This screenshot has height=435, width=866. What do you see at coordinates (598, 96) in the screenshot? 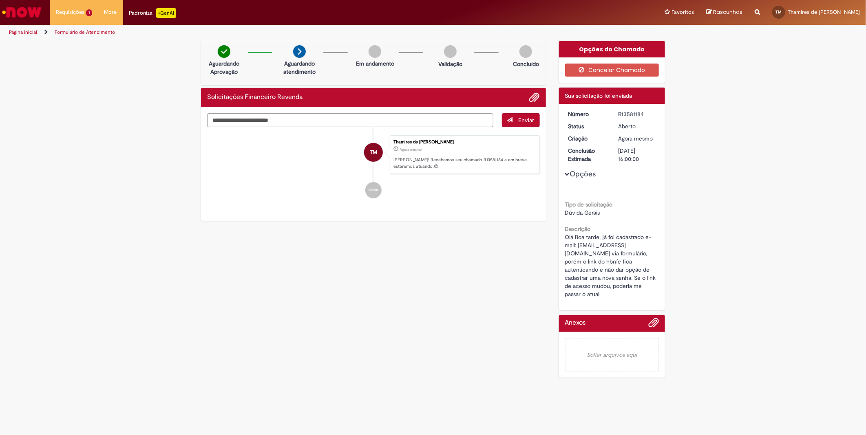
I see `span: Sua solicitação foi enviada` at bounding box center [598, 96].